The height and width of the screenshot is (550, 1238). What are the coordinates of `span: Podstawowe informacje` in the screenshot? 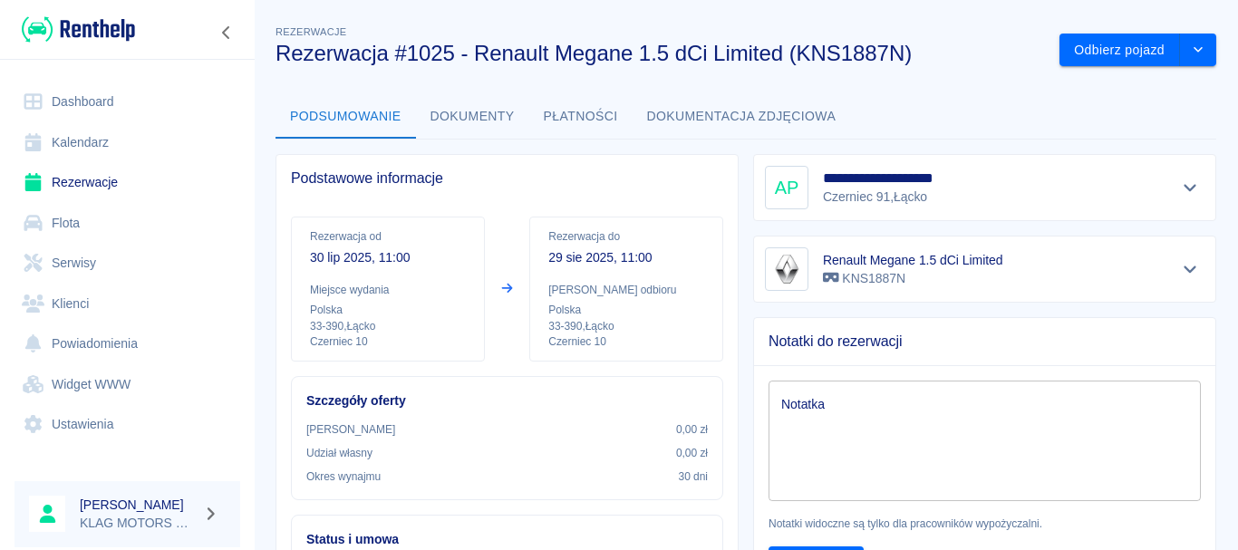 It's located at (506, 178).